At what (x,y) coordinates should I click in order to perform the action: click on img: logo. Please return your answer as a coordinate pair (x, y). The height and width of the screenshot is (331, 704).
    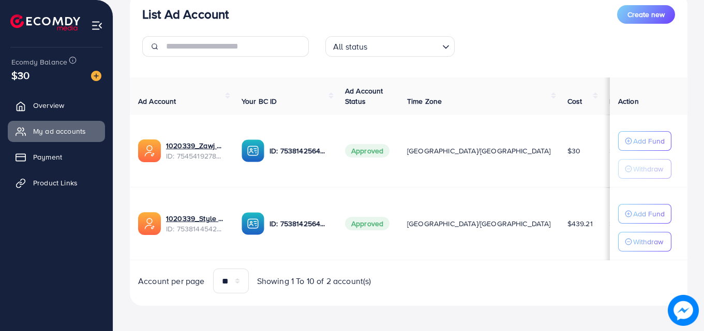
    Looking at the image, I should click on (45, 22).